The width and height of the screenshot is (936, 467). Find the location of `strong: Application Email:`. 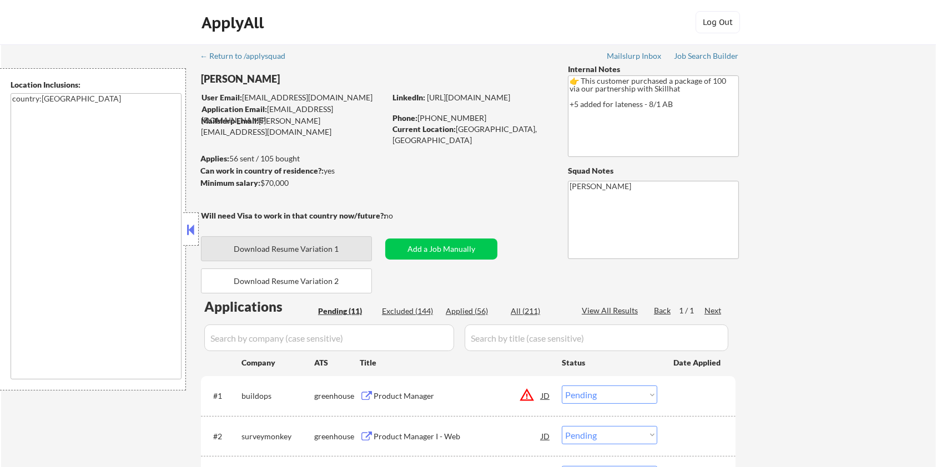

strong: Application Email: is located at coordinates (234, 109).